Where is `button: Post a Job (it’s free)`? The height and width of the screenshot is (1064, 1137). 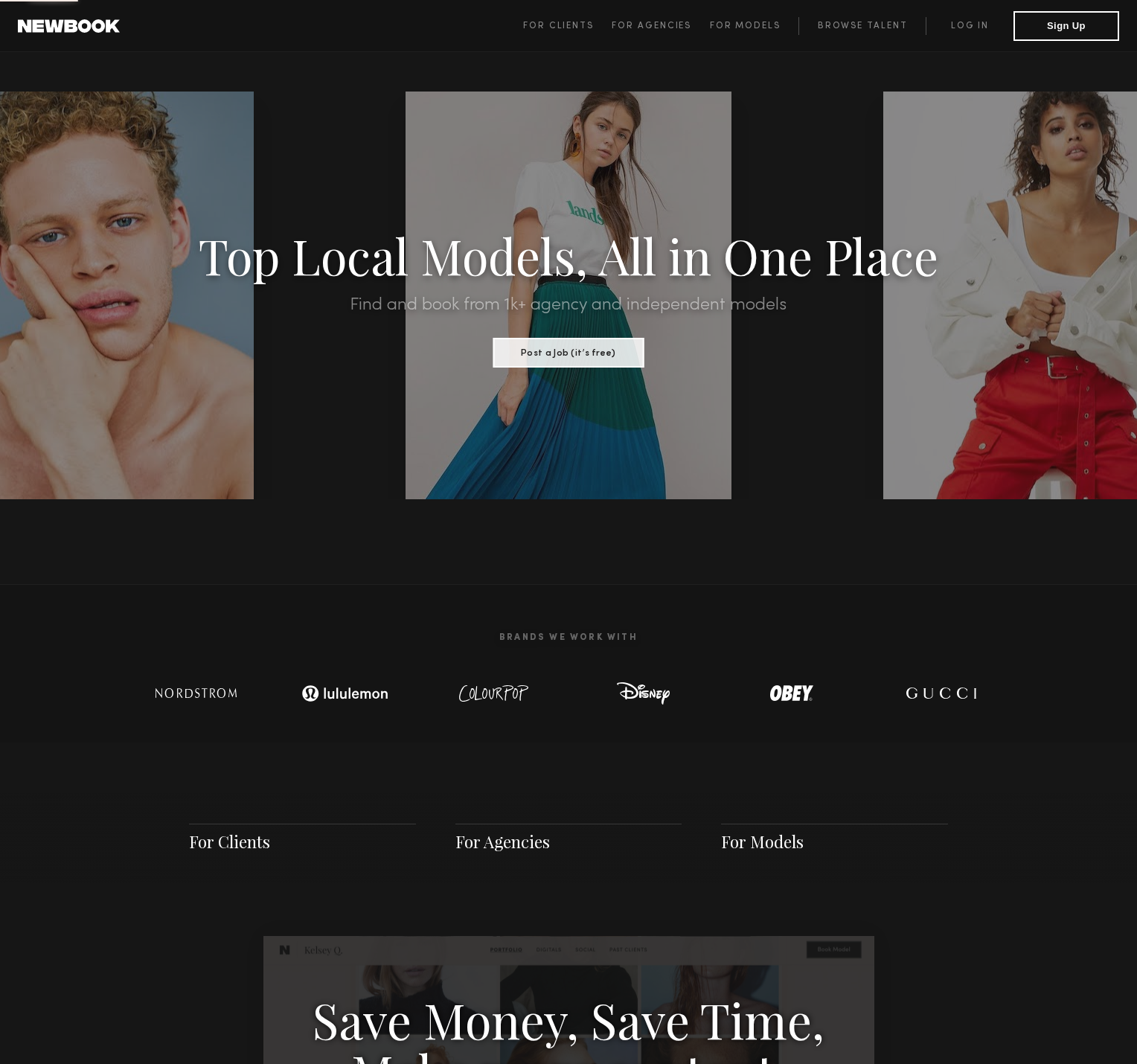 button: Post a Job (it’s free) is located at coordinates (568, 353).